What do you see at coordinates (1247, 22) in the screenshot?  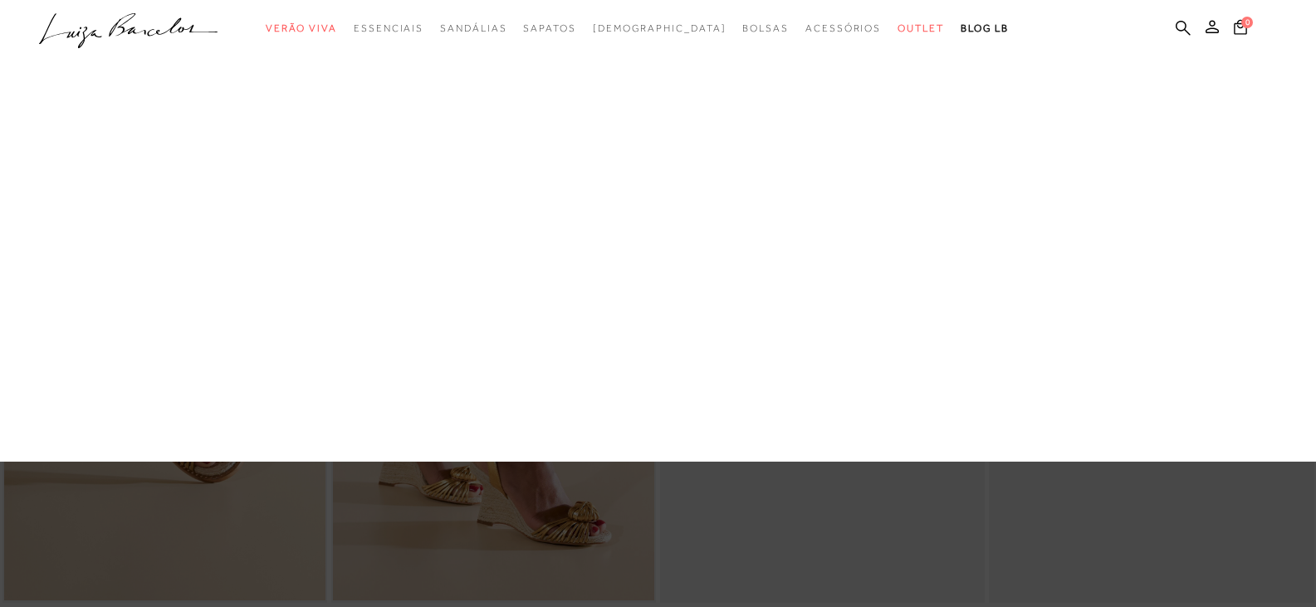 I see `span: 0` at bounding box center [1247, 22].